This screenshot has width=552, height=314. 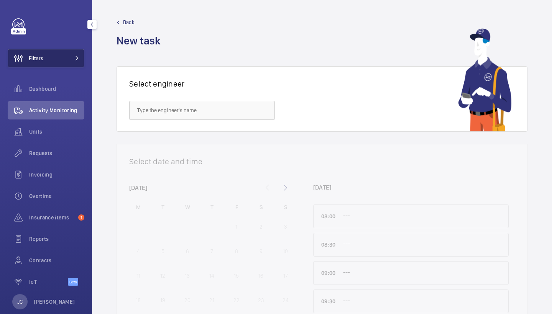 I want to click on span: Units, so click(x=57, y=132).